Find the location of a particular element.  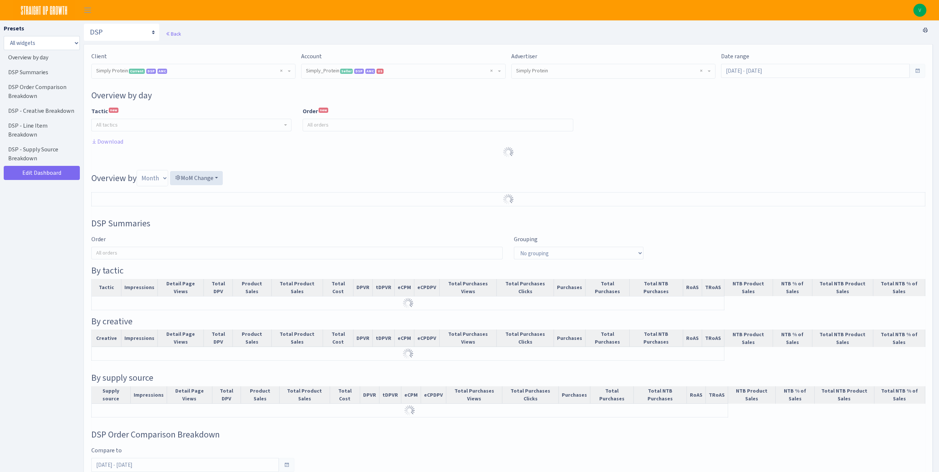

a: DSP Summaries is located at coordinates (41, 72).